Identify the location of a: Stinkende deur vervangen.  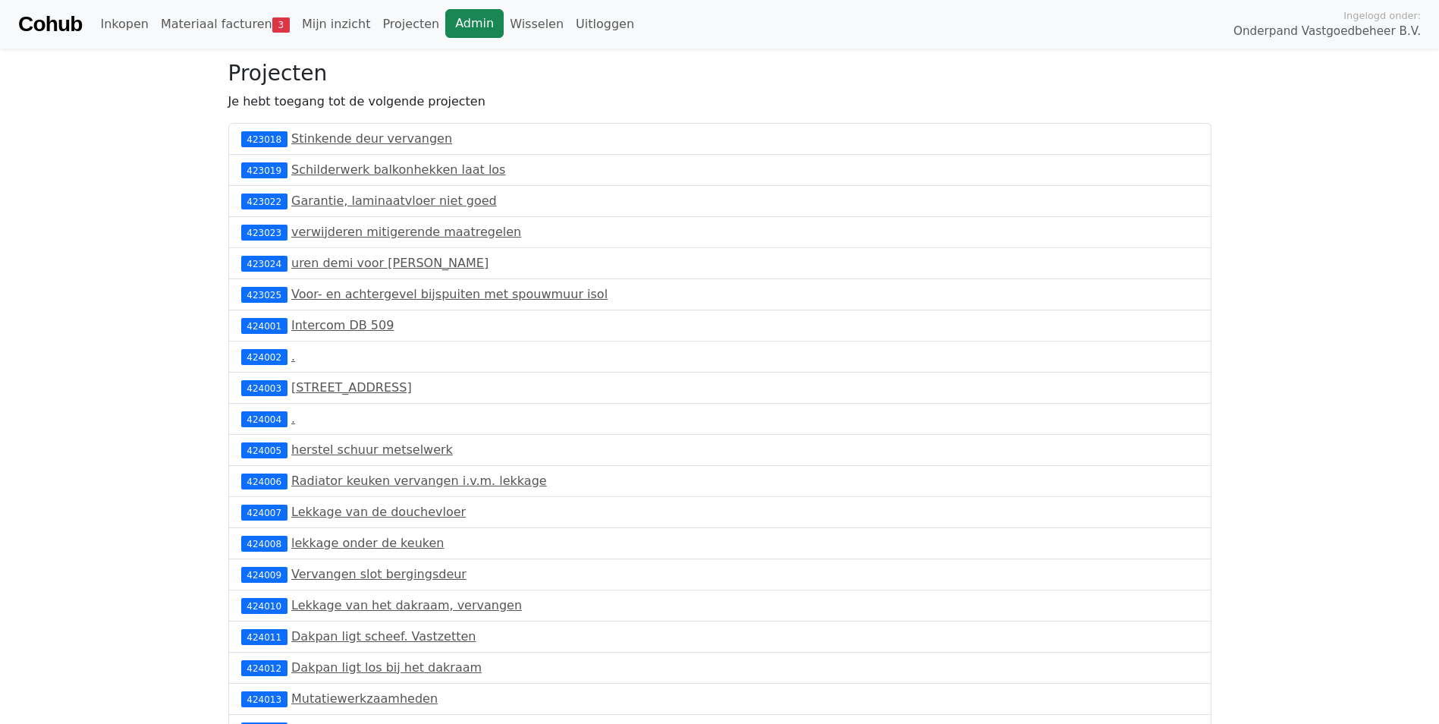
(372, 138).